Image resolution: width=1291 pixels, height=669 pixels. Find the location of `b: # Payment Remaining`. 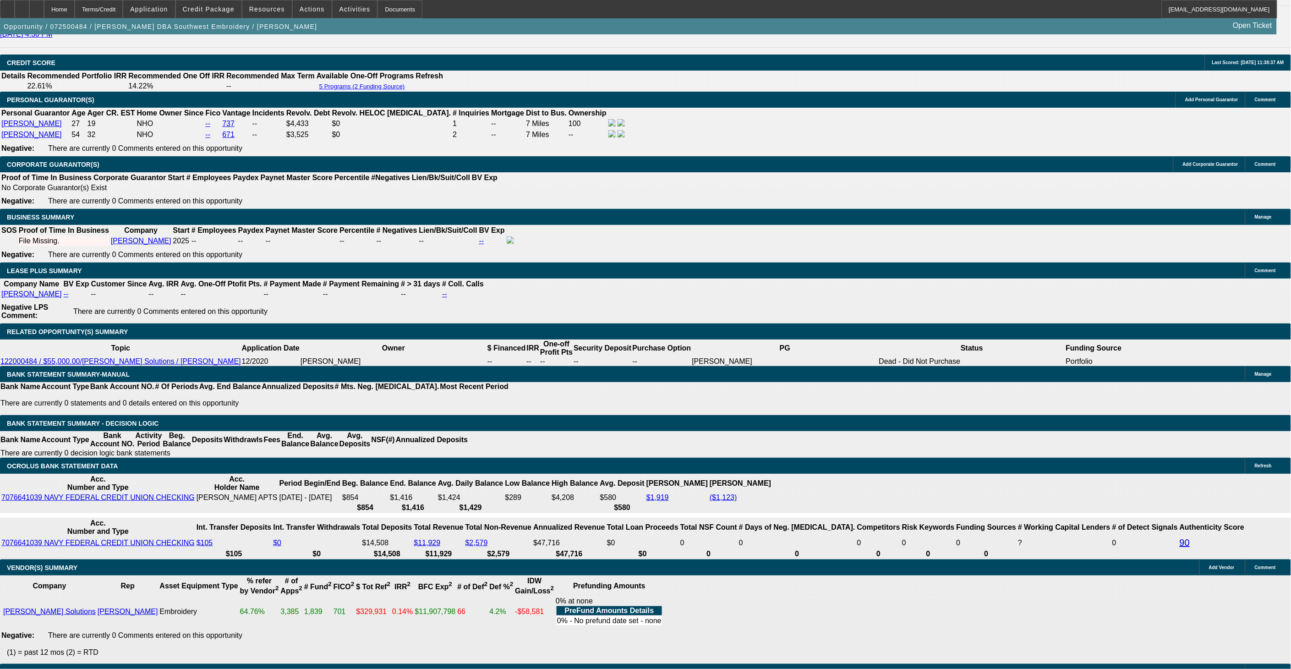

b: # Payment Remaining is located at coordinates (361, 283).